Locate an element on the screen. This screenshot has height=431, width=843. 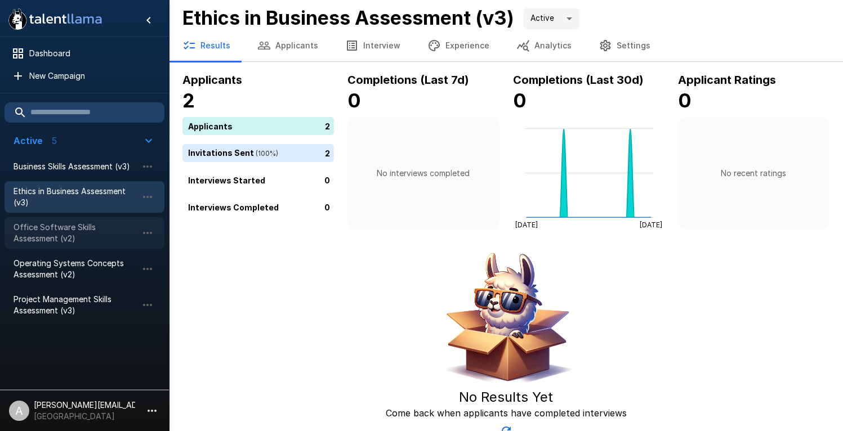
div: Active is located at coordinates (551, 19).